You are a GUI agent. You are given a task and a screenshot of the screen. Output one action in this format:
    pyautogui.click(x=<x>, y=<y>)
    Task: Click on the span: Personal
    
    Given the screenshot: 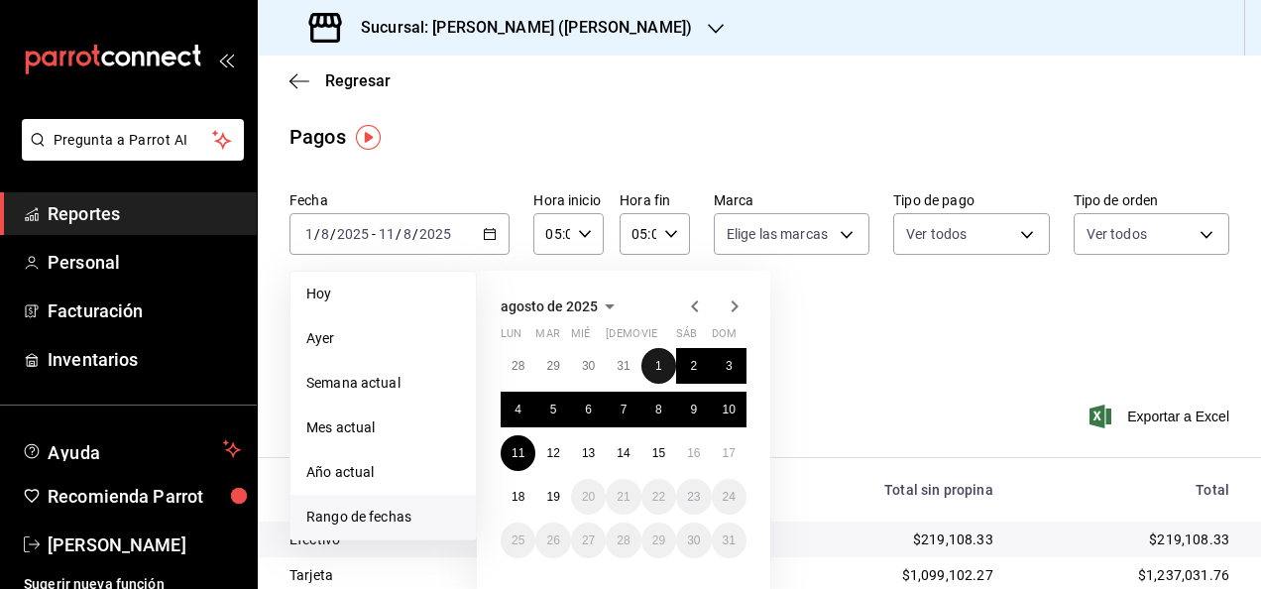 What is the action you would take?
    pyautogui.click(x=144, y=262)
    